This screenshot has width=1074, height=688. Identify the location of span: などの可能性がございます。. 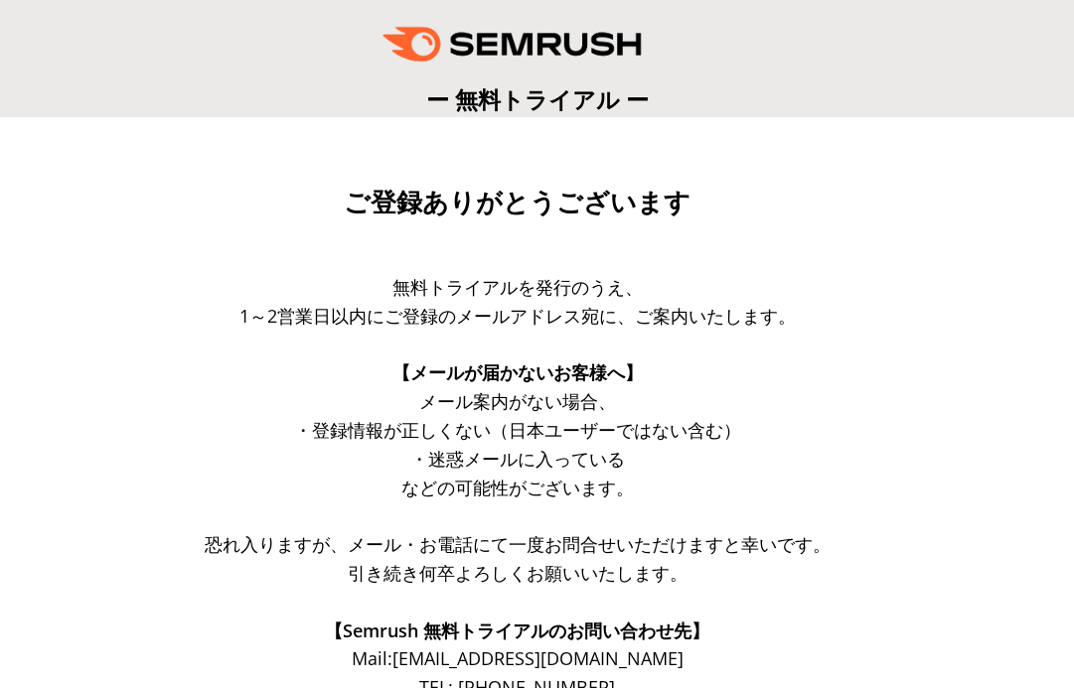
(517, 488).